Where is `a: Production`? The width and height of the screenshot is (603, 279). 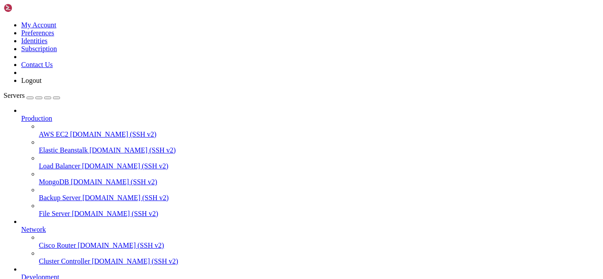 a: Production is located at coordinates (310, 119).